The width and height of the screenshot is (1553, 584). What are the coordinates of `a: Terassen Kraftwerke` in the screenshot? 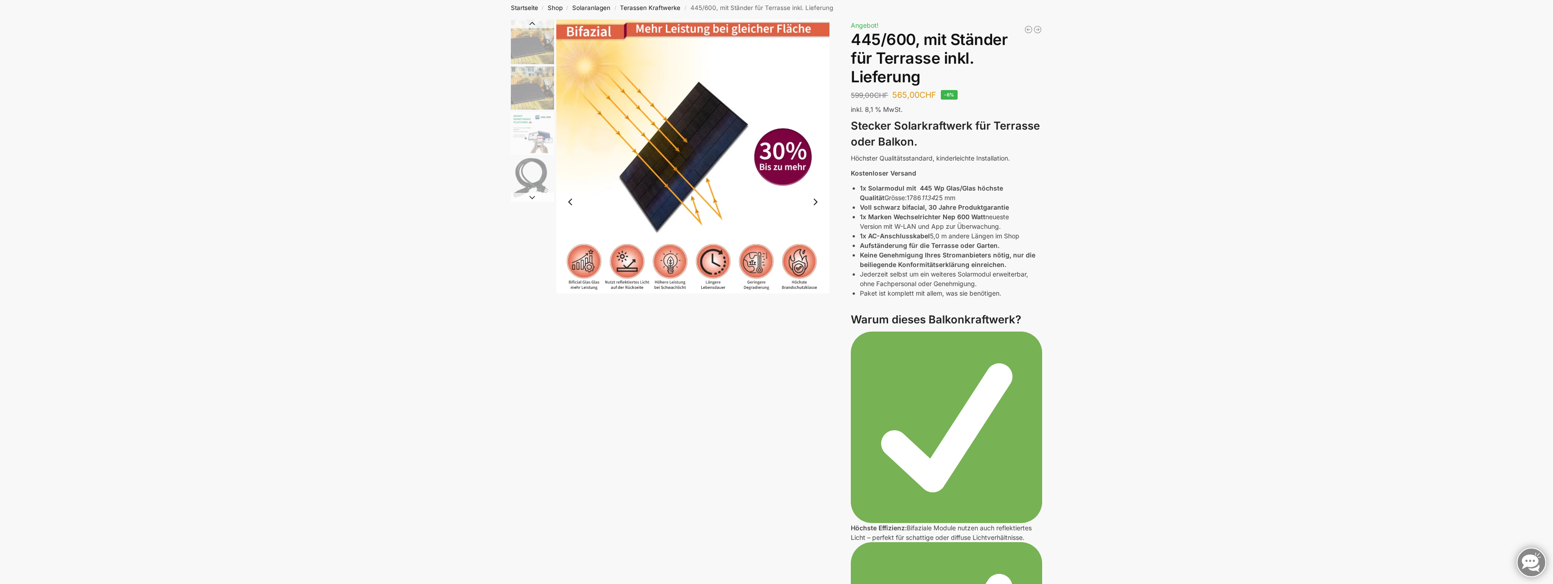 It's located at (650, 8).